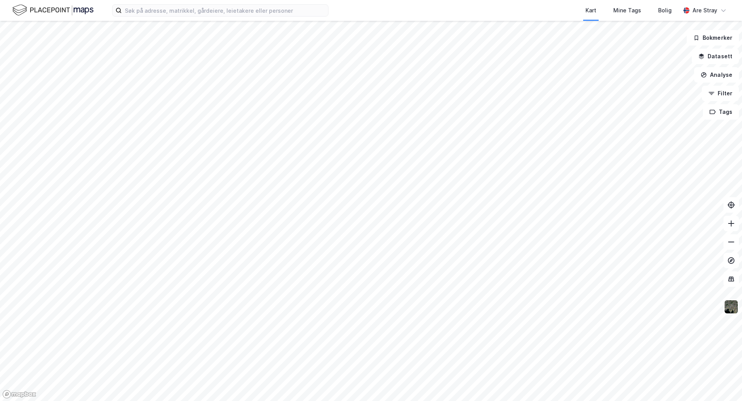  Describe the element at coordinates (705, 10) in the screenshot. I see `div: Are Stray` at that location.